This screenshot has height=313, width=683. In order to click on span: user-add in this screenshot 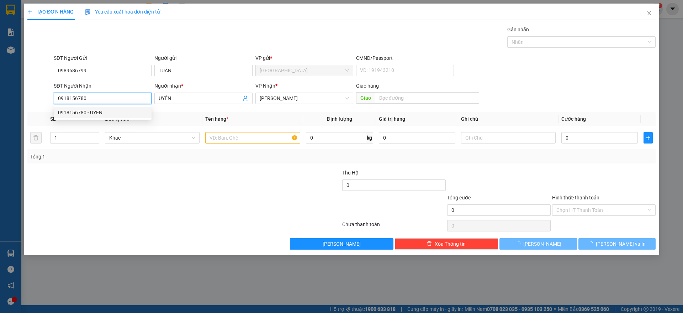, I will do `click(246, 98)`.